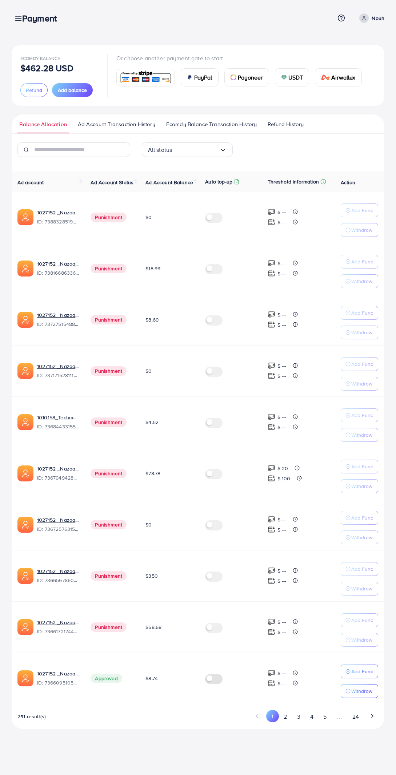 Image resolution: width=396 pixels, height=775 pixels. What do you see at coordinates (58, 473) in the screenshot?
I see `div: <span class='underline'>1027152 _Nazaagency_003</span></br>7367949428067450896` at bounding box center [58, 473].